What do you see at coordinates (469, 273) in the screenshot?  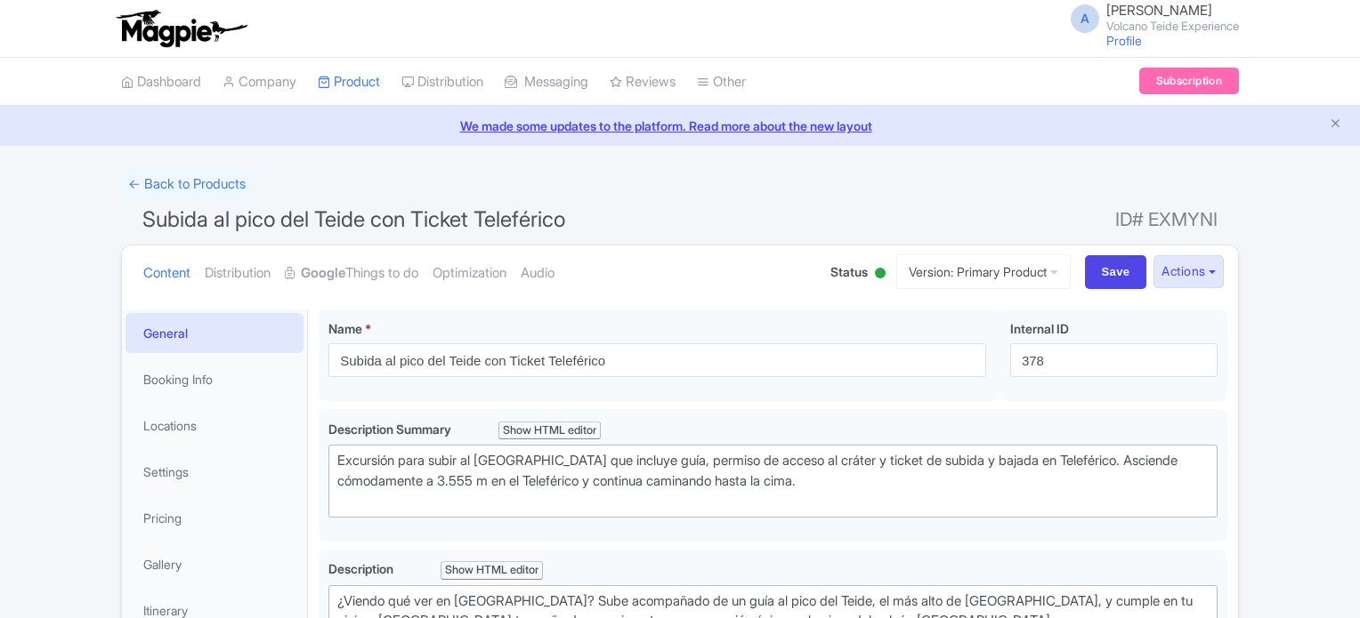 I see `a: Optimization` at bounding box center [469, 273].